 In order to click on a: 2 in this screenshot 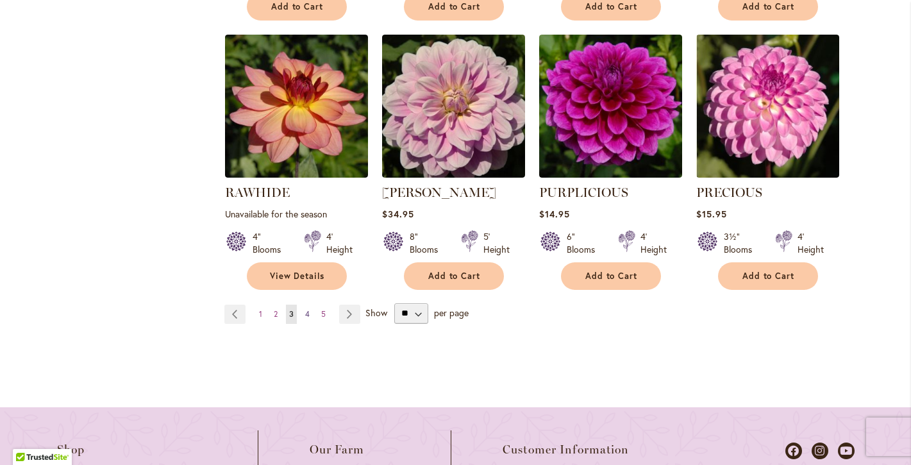, I will do `click(276, 314)`.